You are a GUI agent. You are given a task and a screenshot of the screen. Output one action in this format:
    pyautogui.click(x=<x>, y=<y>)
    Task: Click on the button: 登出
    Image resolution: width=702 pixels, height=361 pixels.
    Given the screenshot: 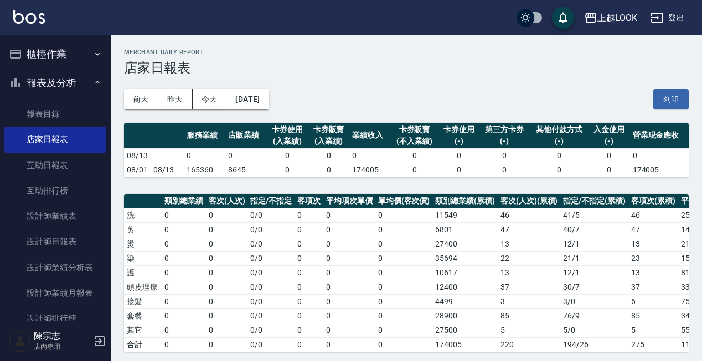 What is the action you would take?
    pyautogui.click(x=667, y=18)
    